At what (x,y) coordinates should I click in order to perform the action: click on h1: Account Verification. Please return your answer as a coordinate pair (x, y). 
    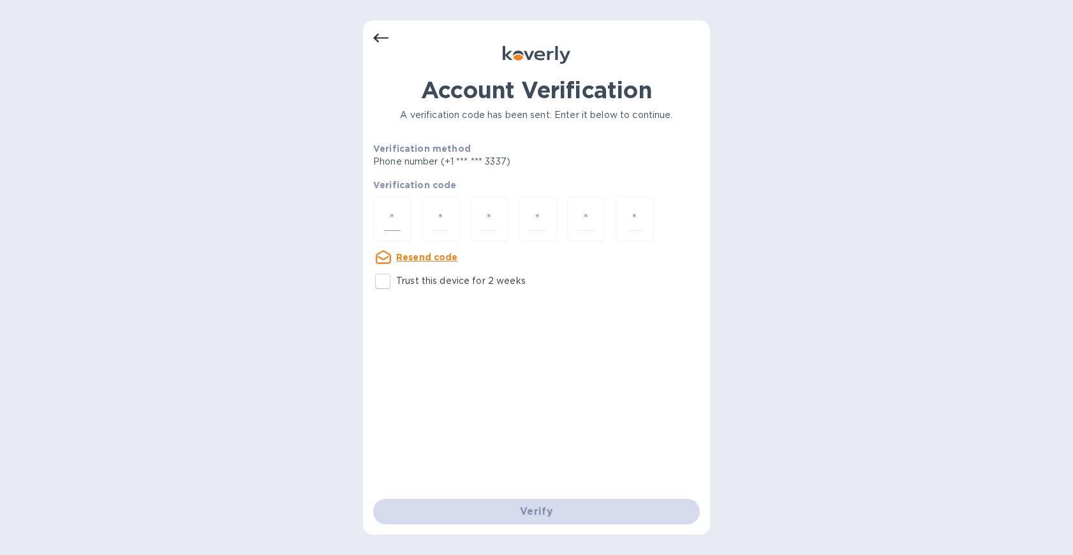
    Looking at the image, I should click on (537, 90).